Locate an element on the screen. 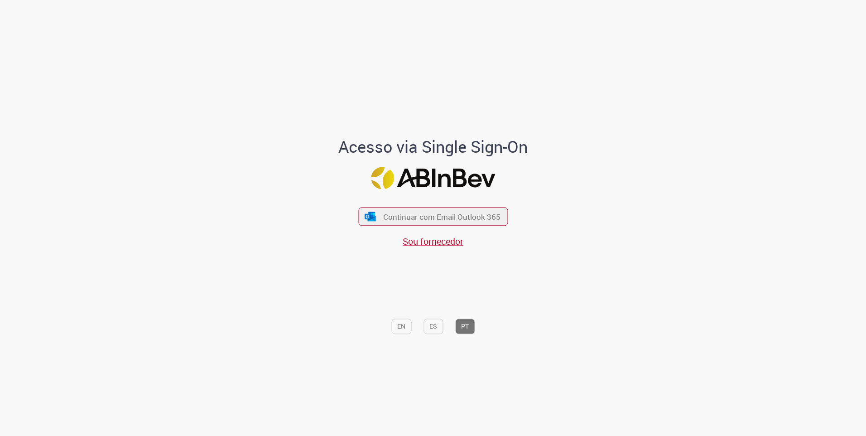 The width and height of the screenshot is (866, 436). button: PT is located at coordinates (465, 326).